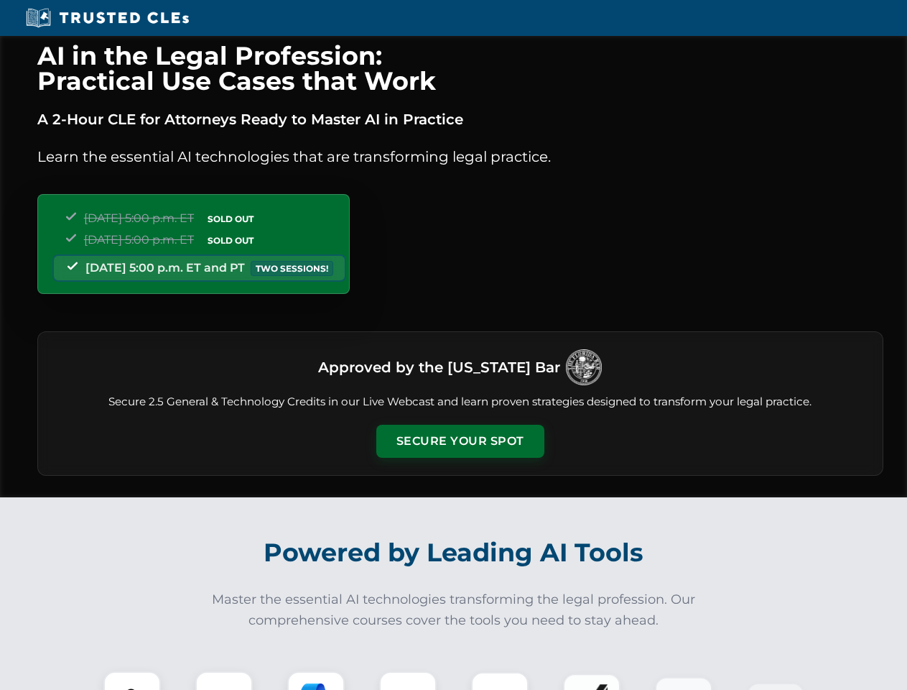 The height and width of the screenshot is (690, 907). Describe the element at coordinates (584, 367) in the screenshot. I see `img: Logo` at that location.